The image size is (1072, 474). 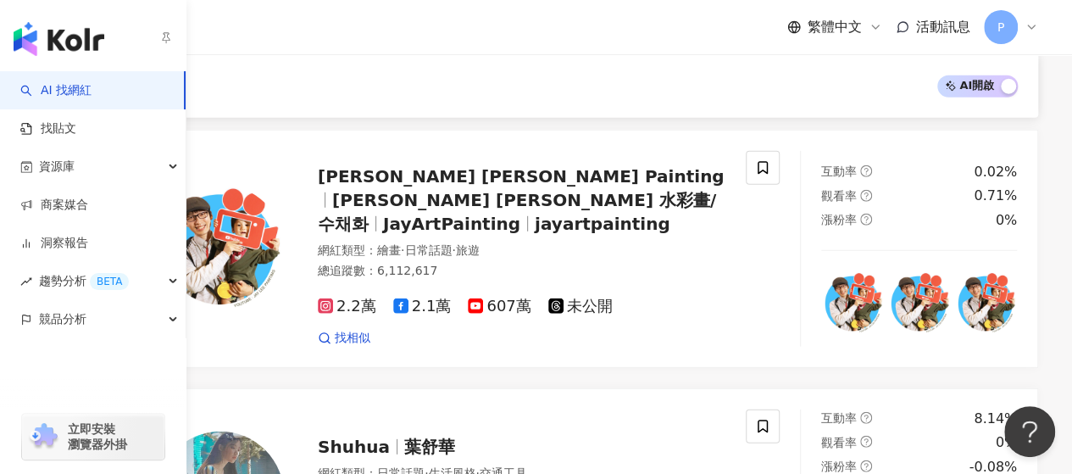 I want to click on a: 找相似, so click(x=344, y=338).